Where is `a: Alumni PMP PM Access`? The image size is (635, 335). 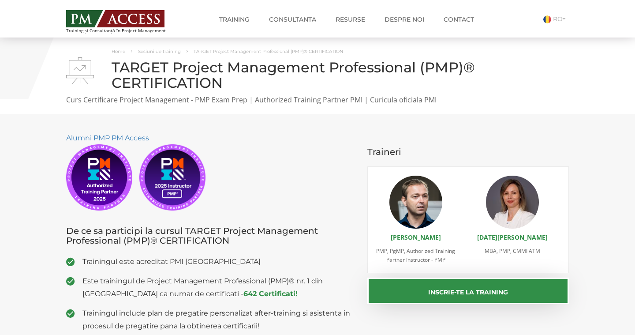 a: Alumni PMP PM Access is located at coordinates (108, 138).